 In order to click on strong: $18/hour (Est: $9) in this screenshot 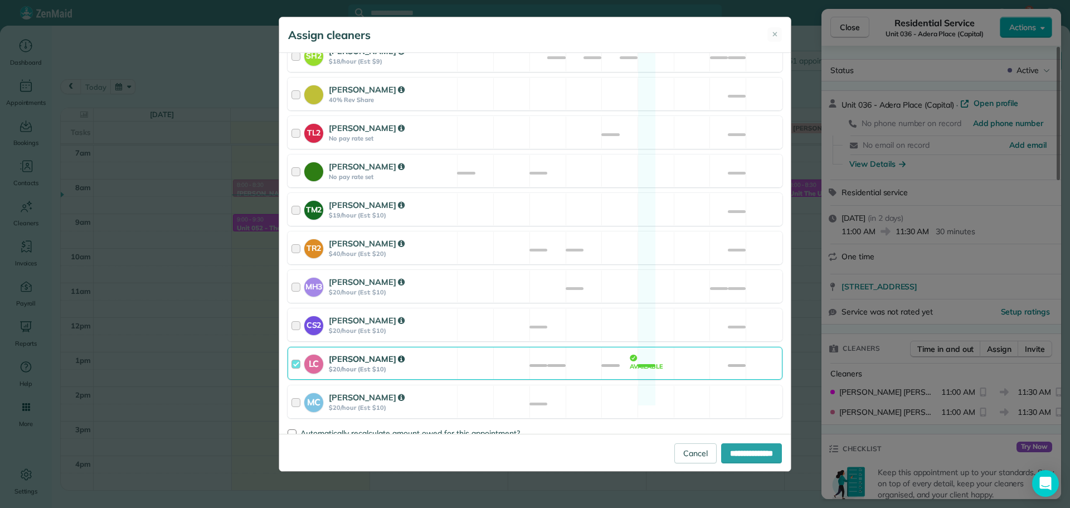, I will do `click(391, 61)`.